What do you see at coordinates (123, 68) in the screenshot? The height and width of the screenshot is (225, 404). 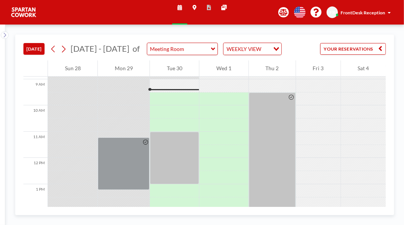 I see `div: Mon 29` at bounding box center [123, 68].